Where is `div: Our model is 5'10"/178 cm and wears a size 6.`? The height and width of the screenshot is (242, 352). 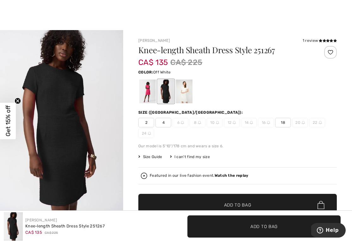
div: Our model is 5'10"/178 cm and wears a size 6. is located at coordinates (237, 146).